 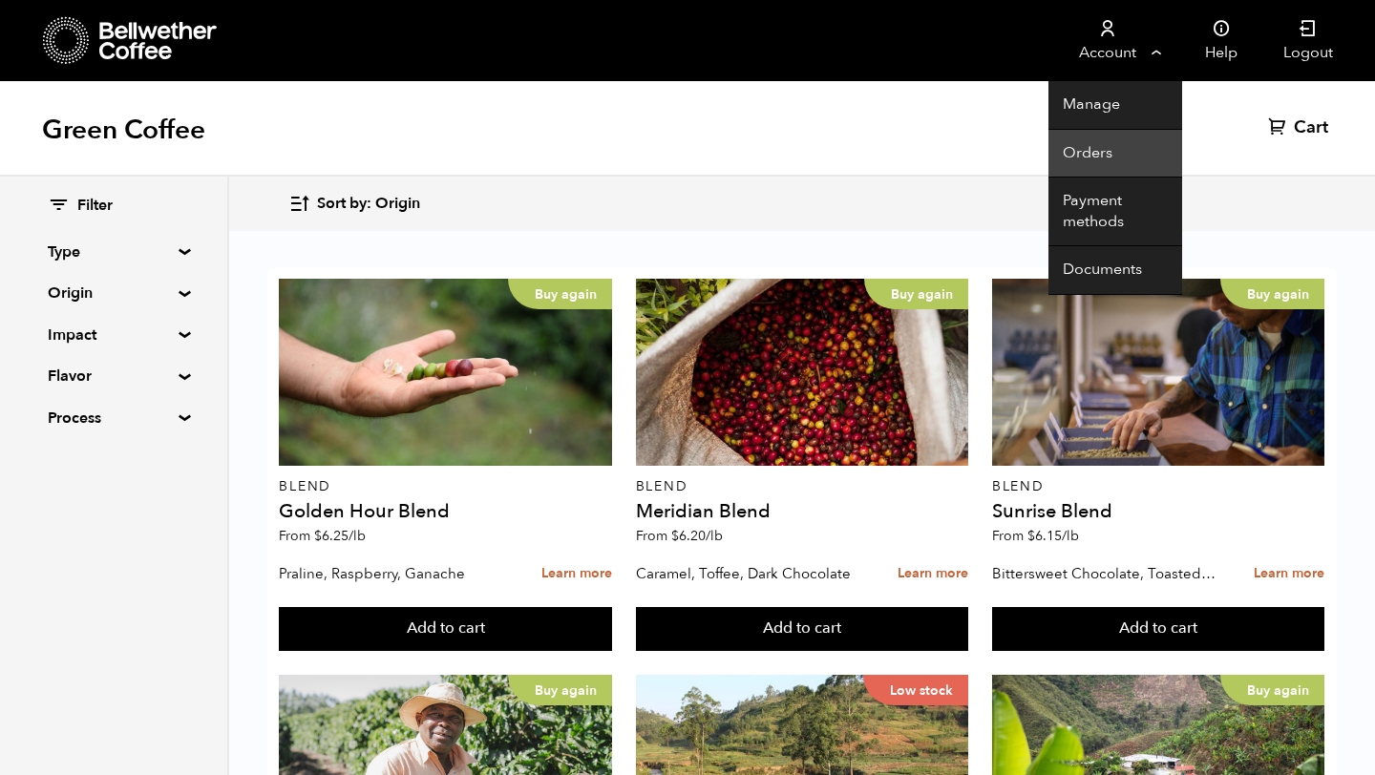 I want to click on p: Praline, Raspberry, Ganache, so click(x=392, y=574).